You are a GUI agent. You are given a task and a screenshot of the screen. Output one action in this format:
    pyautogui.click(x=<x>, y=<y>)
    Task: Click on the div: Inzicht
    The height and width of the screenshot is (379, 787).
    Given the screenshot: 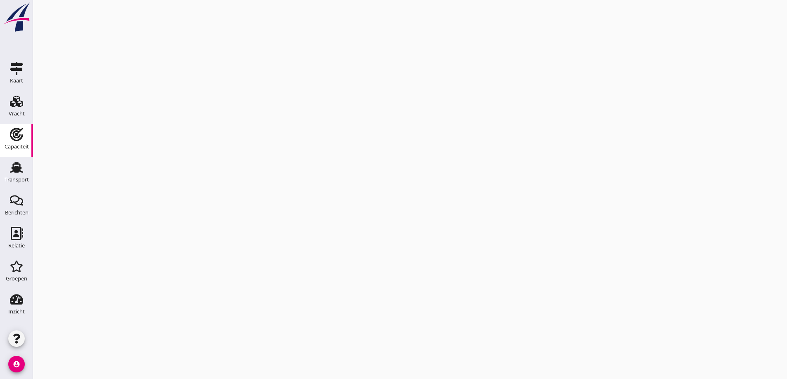 What is the action you would take?
    pyautogui.click(x=17, y=312)
    